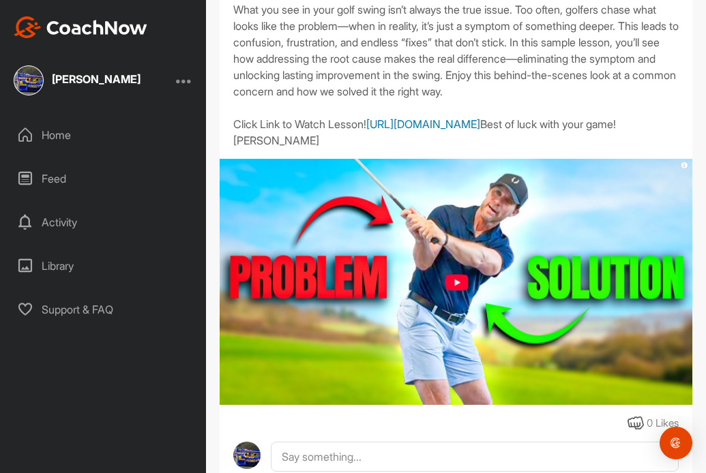  I want to click on div: Open Intercom Messenger, so click(676, 443).